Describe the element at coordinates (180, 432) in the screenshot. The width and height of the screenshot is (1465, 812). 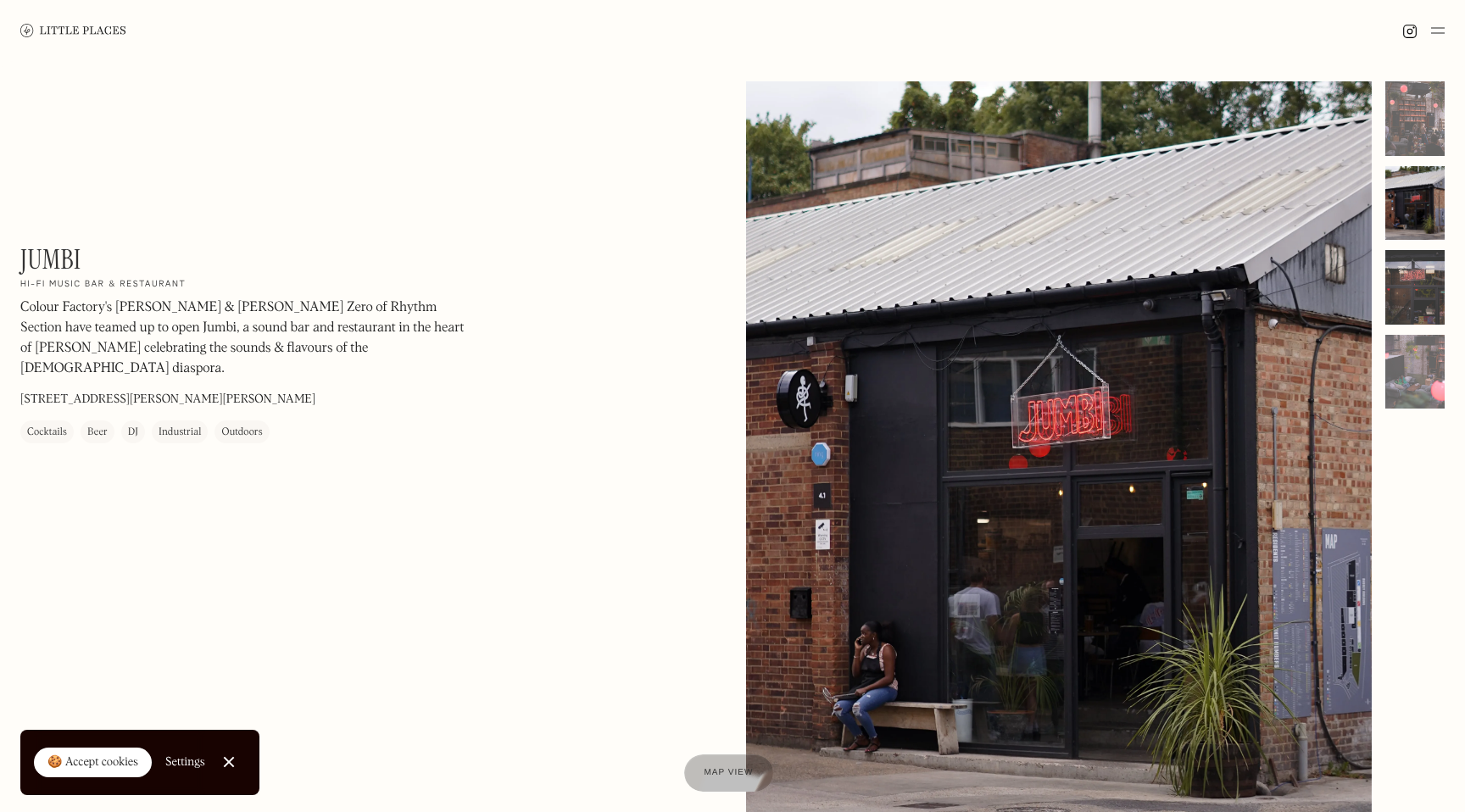
I see `div: Industrial` at that location.